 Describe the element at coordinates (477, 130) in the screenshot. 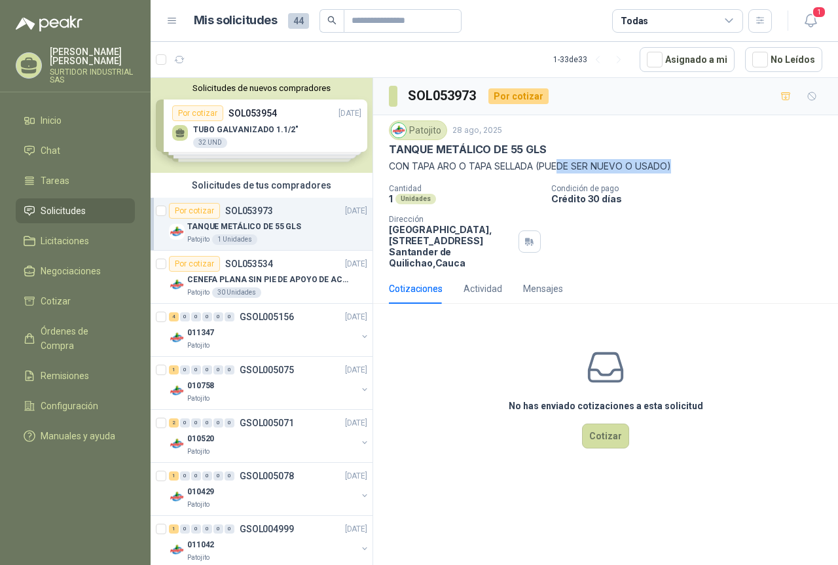

I see `p: 28 ago, 2025` at that location.